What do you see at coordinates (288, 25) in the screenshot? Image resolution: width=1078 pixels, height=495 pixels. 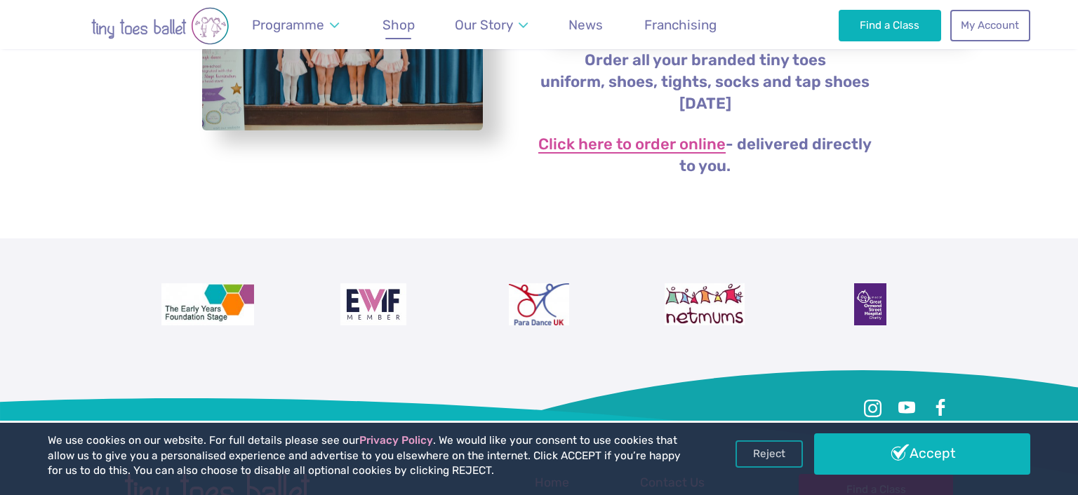 I see `span: Programme` at bounding box center [288, 25].